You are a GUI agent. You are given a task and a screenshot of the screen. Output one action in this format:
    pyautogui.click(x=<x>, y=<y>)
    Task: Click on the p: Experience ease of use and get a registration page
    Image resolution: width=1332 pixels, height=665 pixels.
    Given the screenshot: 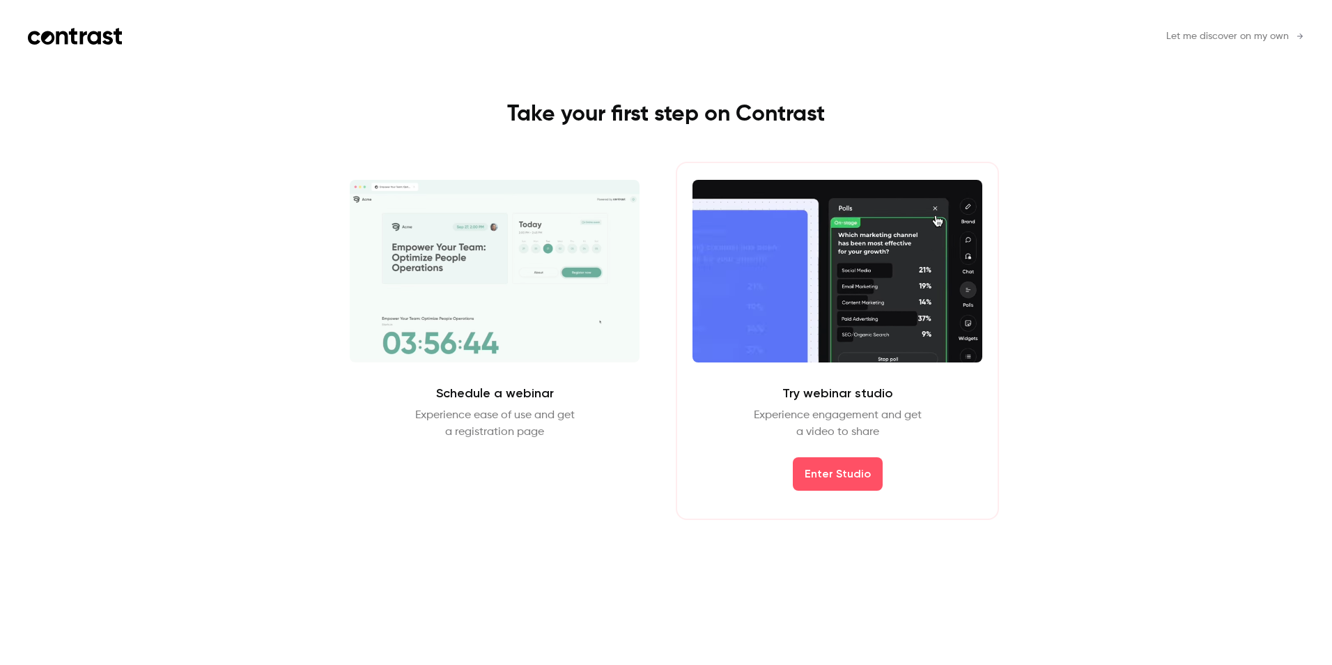 What is the action you would take?
    pyautogui.click(x=495, y=424)
    